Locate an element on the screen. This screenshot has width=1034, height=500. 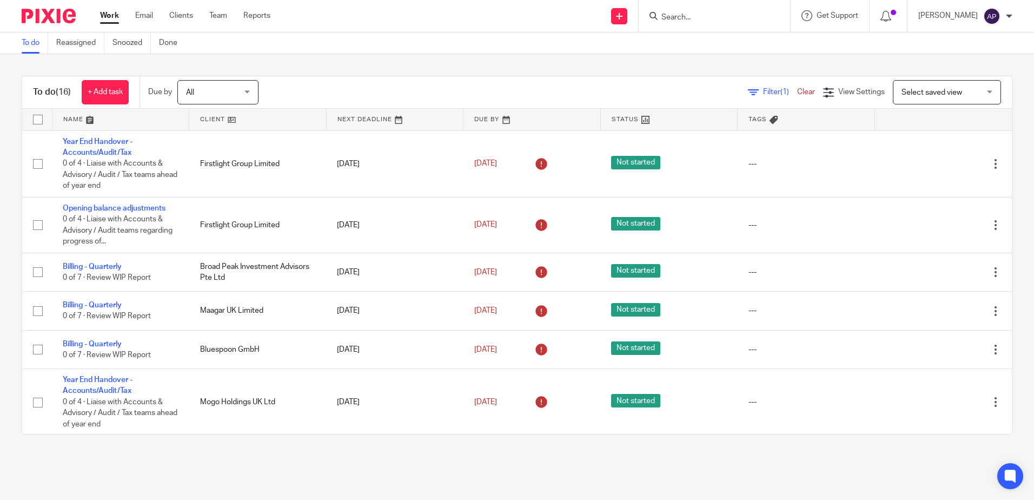
a: Team is located at coordinates (218, 16).